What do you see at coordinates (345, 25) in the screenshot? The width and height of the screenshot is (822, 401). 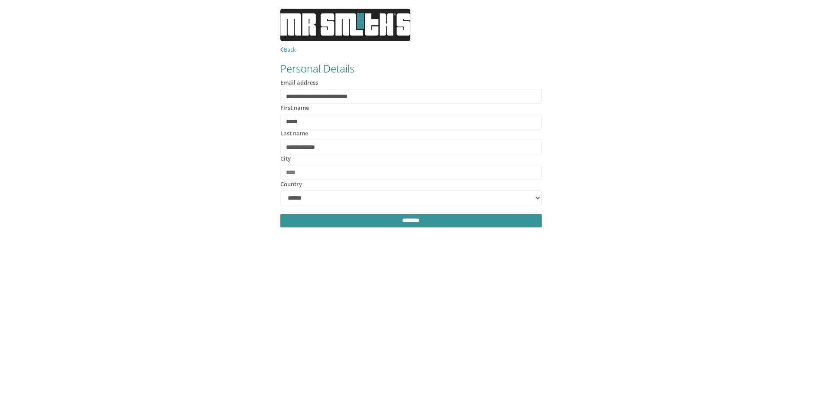 I see `img: MS-Logo-white3.jpg` at bounding box center [345, 25].